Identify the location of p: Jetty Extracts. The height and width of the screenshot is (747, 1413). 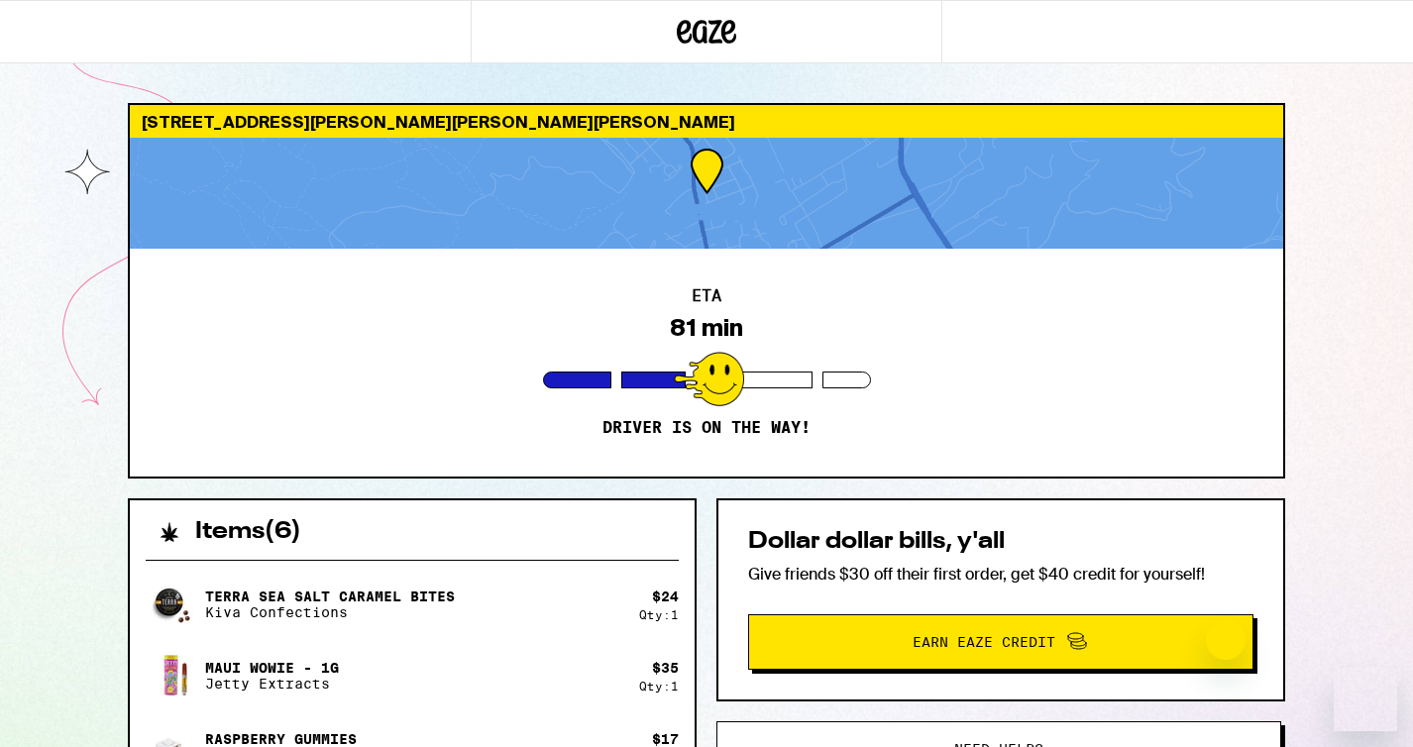
(271, 684).